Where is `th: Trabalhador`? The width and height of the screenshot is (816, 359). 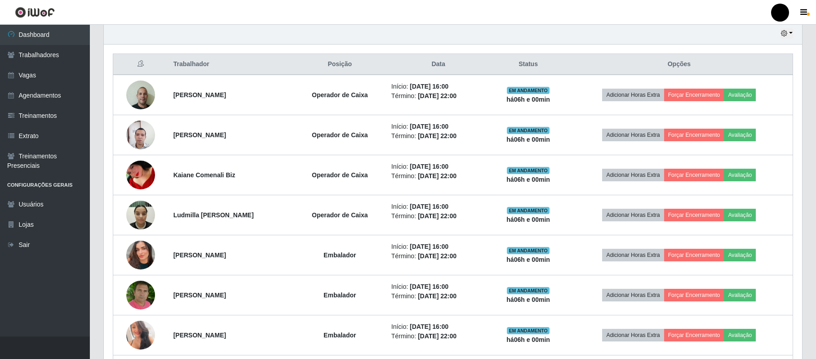
th: Trabalhador is located at coordinates (231, 64).